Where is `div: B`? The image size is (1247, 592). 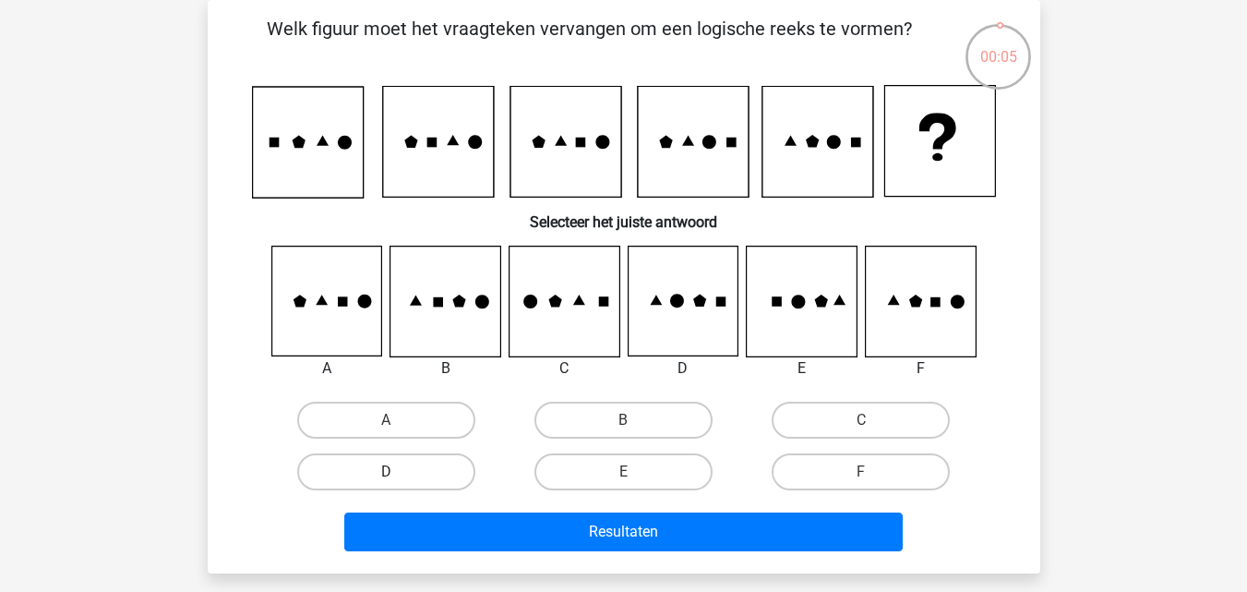 div: B is located at coordinates (445, 368).